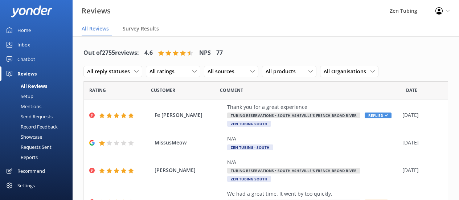 This screenshot has height=200, width=459. I want to click on div: Send Requests, so click(28, 116).